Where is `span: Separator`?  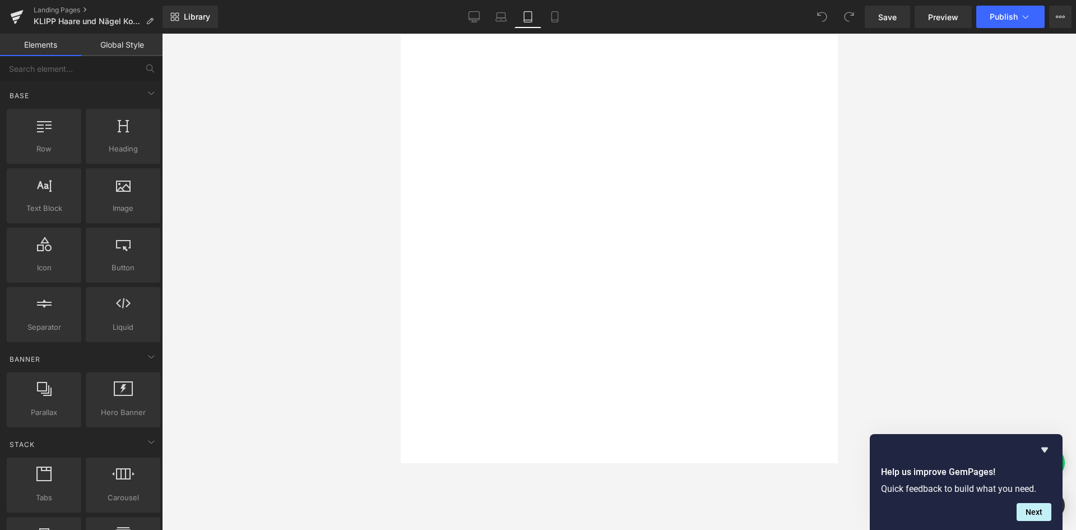 span: Separator is located at coordinates (44, 327).